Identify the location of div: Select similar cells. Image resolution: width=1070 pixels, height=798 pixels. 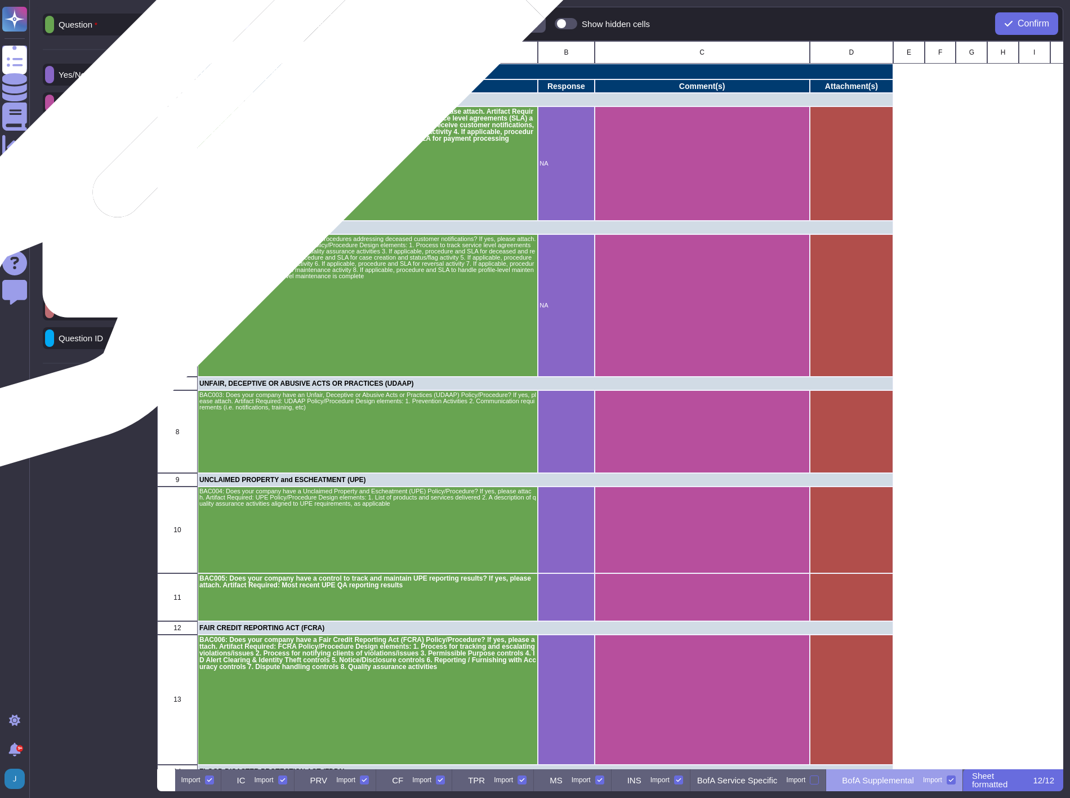
(289, 24).